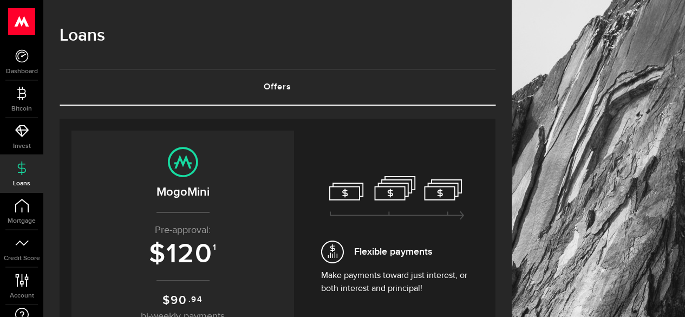 This screenshot has height=317, width=685. I want to click on h1: Loans, so click(277, 36).